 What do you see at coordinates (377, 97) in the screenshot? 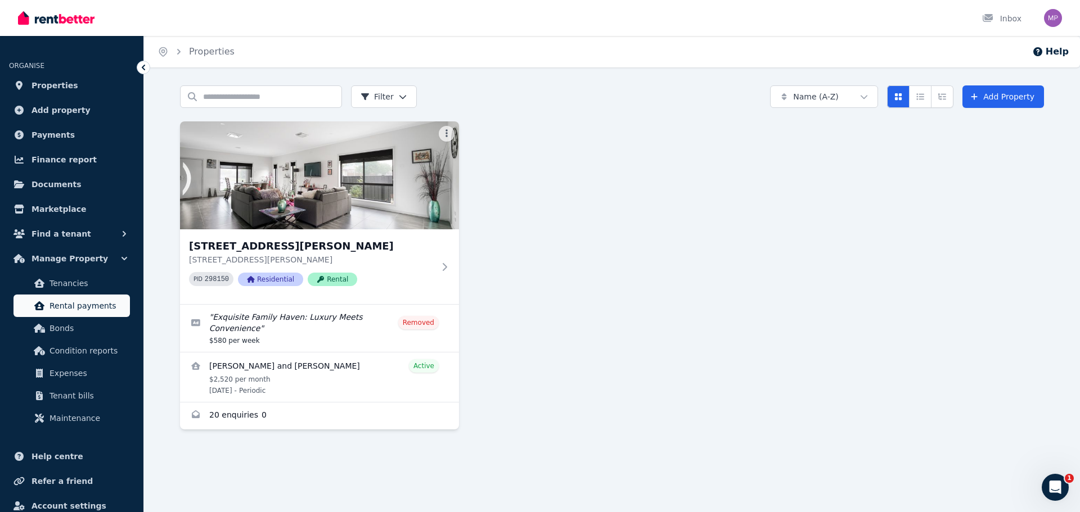
I see `span: Filter` at bounding box center [377, 97].